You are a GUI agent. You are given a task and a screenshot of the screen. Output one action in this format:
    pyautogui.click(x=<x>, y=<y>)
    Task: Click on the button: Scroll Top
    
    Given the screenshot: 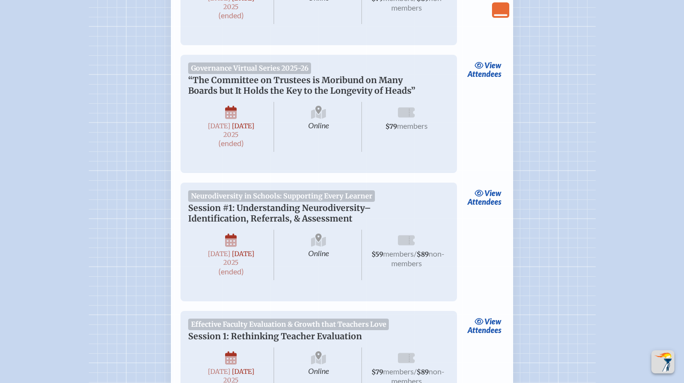 What is the action you would take?
    pyautogui.click(x=663, y=362)
    